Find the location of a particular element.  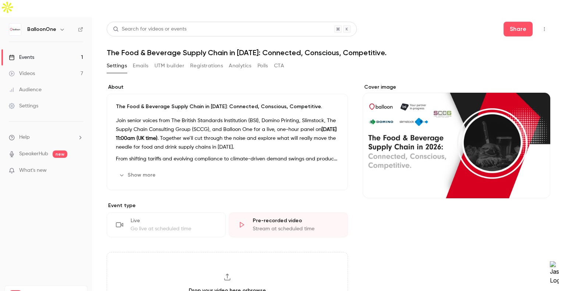

div: LiveGo live at scheduled time is located at coordinates (166, 225).